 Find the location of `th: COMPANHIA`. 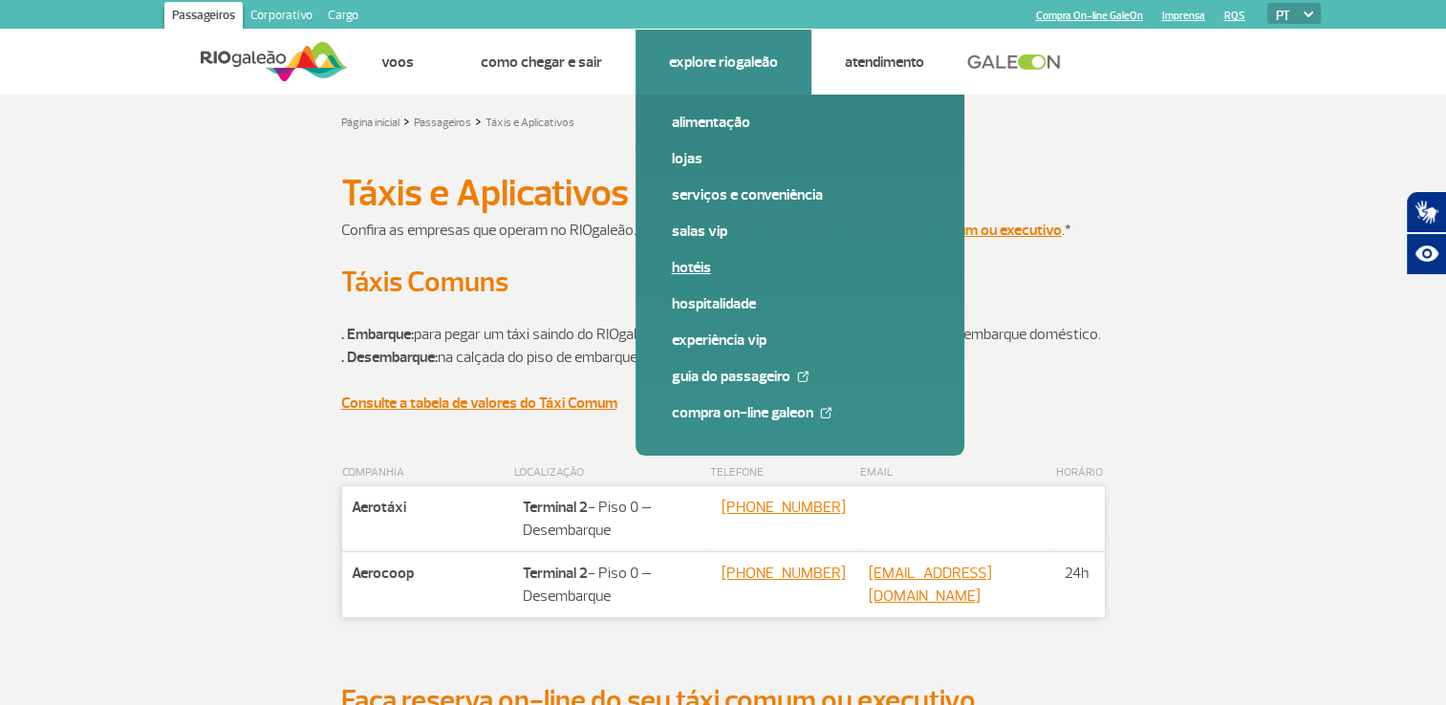

th: COMPANHIA is located at coordinates (427, 473).